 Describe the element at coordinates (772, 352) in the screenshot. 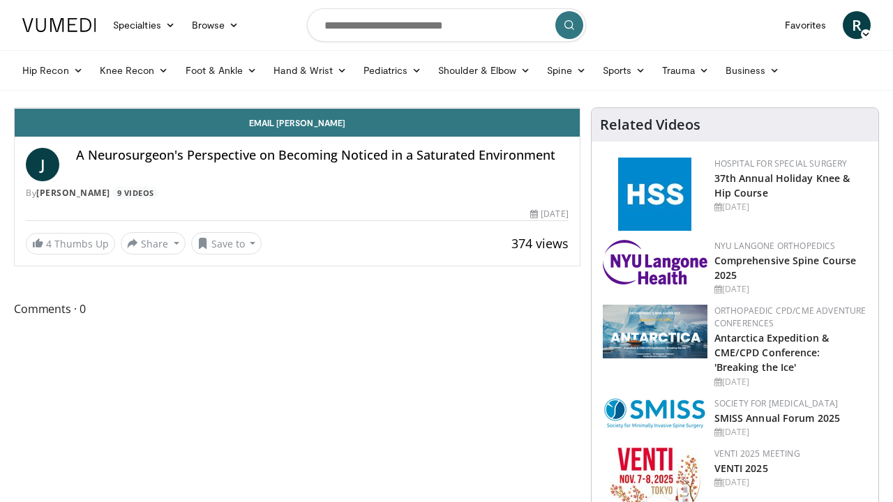

I see `a: Antarctica Expedition & CME/CPD Conference: 'Breaking the Ice'` at that location.